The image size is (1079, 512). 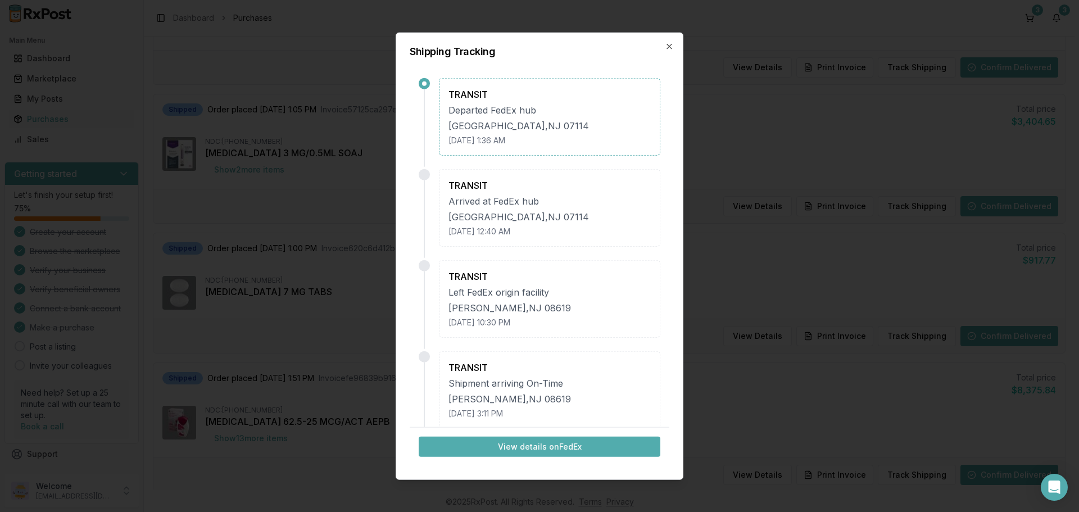 What do you see at coordinates (549, 110) in the screenshot?
I see `div: Departed FedEx hub` at bounding box center [549, 110].